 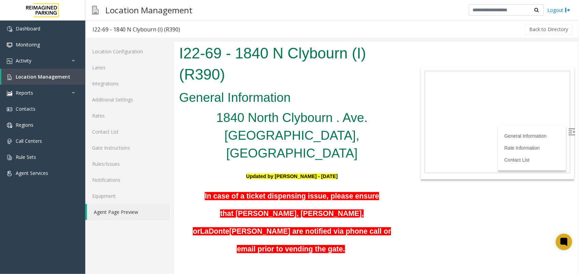 I want to click on img: Open/Close Sidebar Menu, so click(x=398, y=90).